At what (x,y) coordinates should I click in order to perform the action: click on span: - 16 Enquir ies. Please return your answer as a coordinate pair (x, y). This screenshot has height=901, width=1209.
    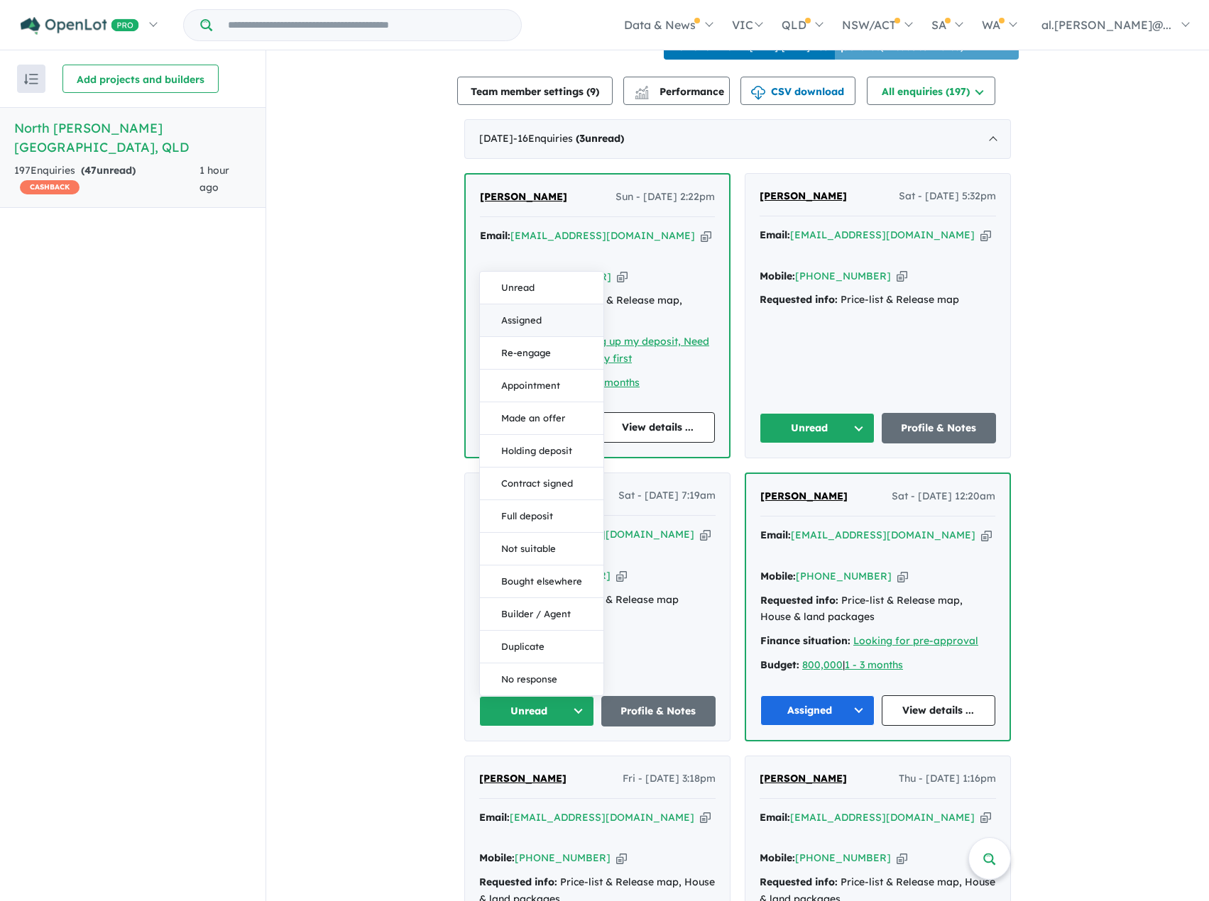
    Looking at the image, I should click on (569, 138).